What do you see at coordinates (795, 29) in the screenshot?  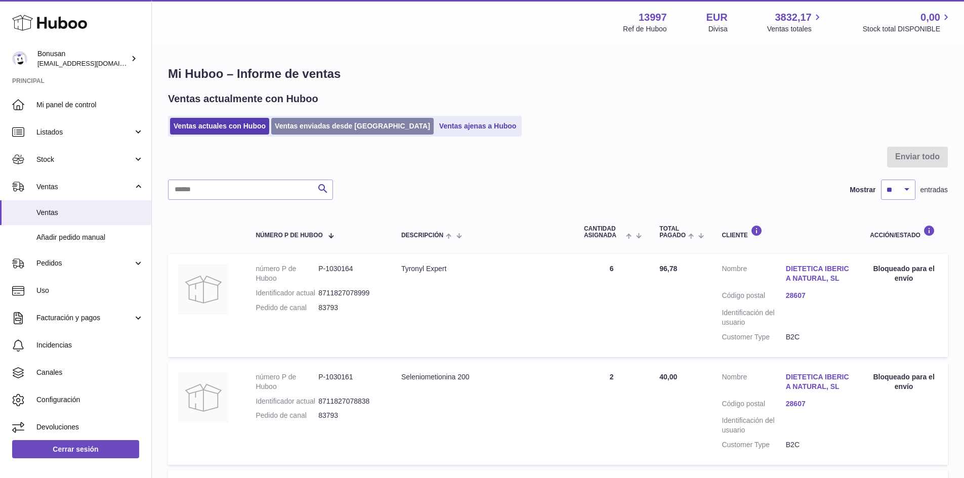 I see `span: Ventas totales` at bounding box center [795, 29].